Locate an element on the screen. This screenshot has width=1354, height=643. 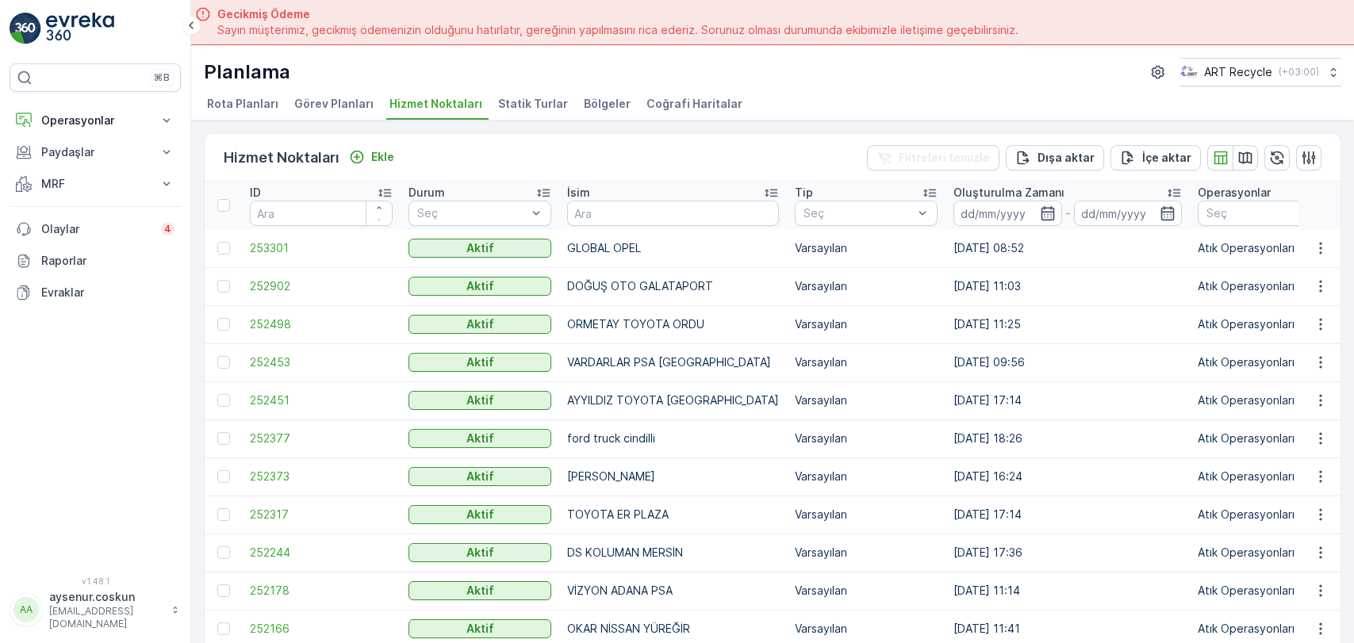
span: Hizmet Noktaları is located at coordinates (435, 104).